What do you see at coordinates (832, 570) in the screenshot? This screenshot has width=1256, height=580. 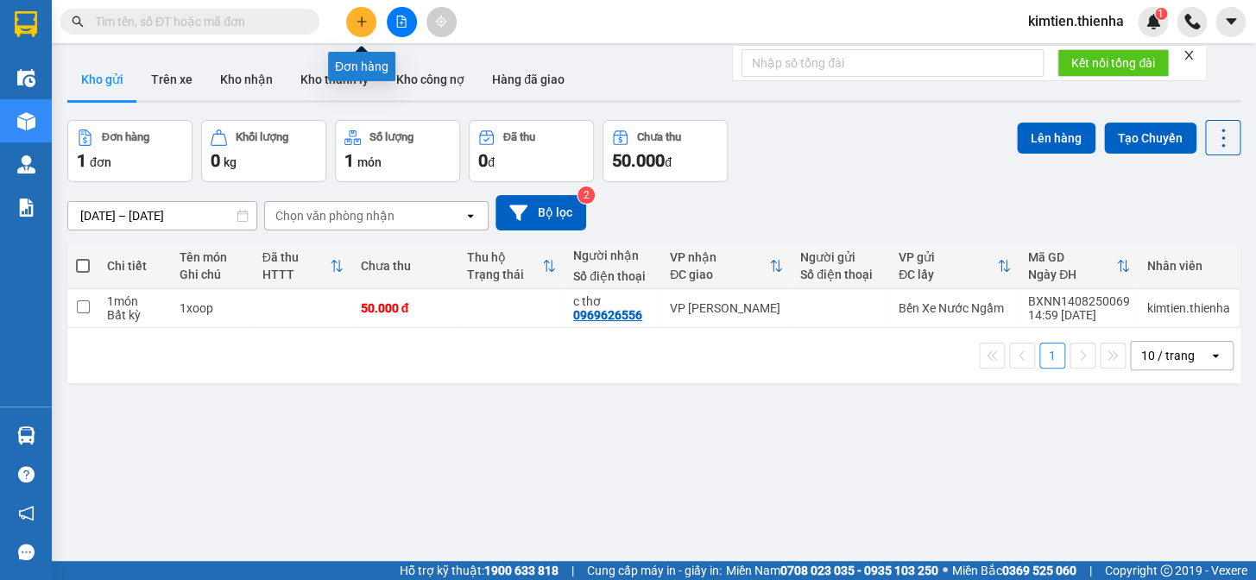 I see `span: Miền Nam` at bounding box center [832, 570].